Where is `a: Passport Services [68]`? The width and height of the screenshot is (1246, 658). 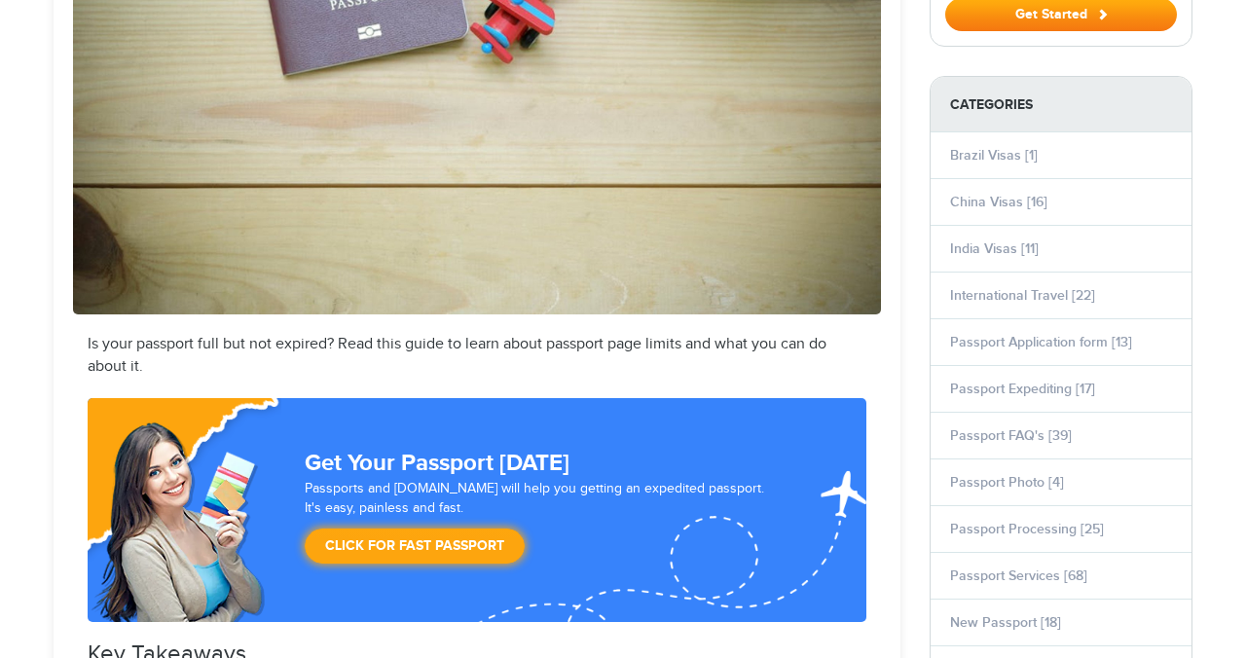 a: Passport Services [68] is located at coordinates (1018, 575).